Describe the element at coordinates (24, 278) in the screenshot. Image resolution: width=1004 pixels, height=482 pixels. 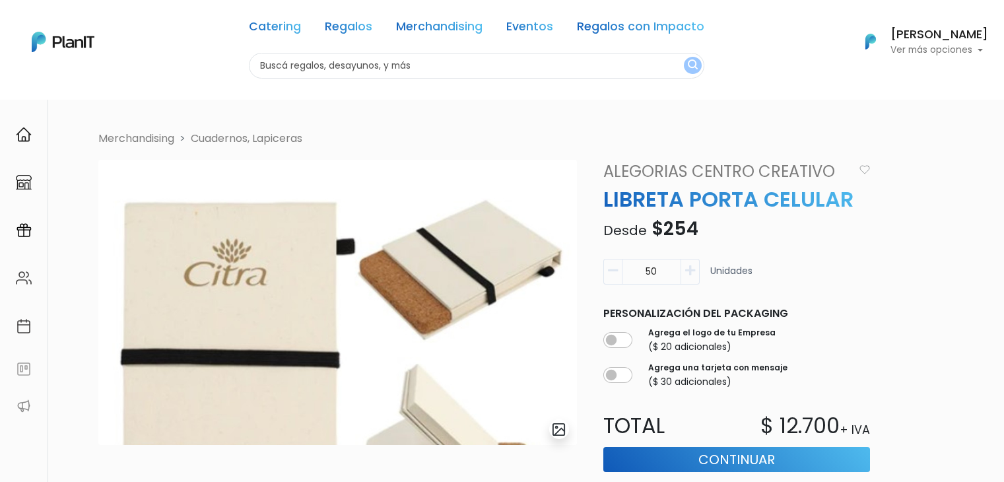
I see `img: people-662611757002400ad9ed0e3c099ab2801c6687ba6c219adb57efc949bc21e19d.svg` at that location.